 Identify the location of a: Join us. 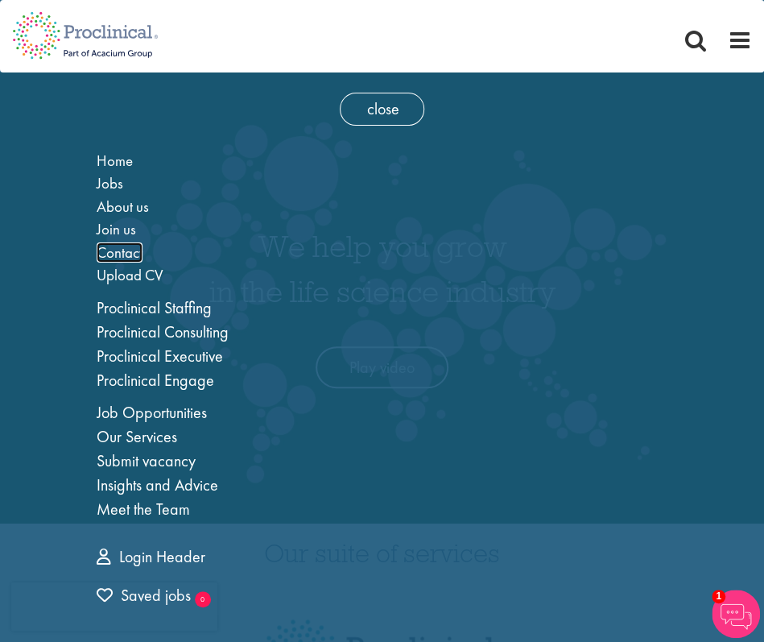
(116, 229).